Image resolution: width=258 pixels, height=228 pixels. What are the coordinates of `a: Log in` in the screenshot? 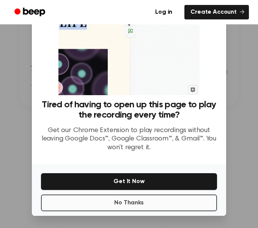 It's located at (164, 12).